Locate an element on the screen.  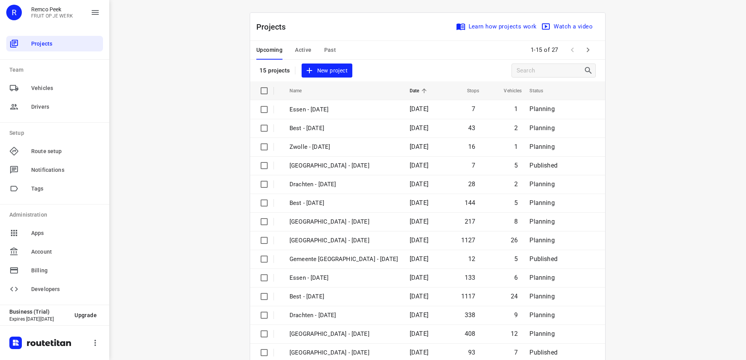
span: 338 is located at coordinates (470, 315).